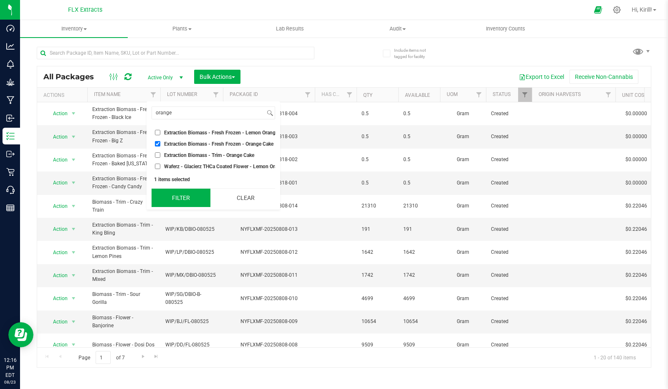  What do you see at coordinates (642, 10) in the screenshot?
I see `span: Hi, Kirill!` at bounding box center [642, 10].